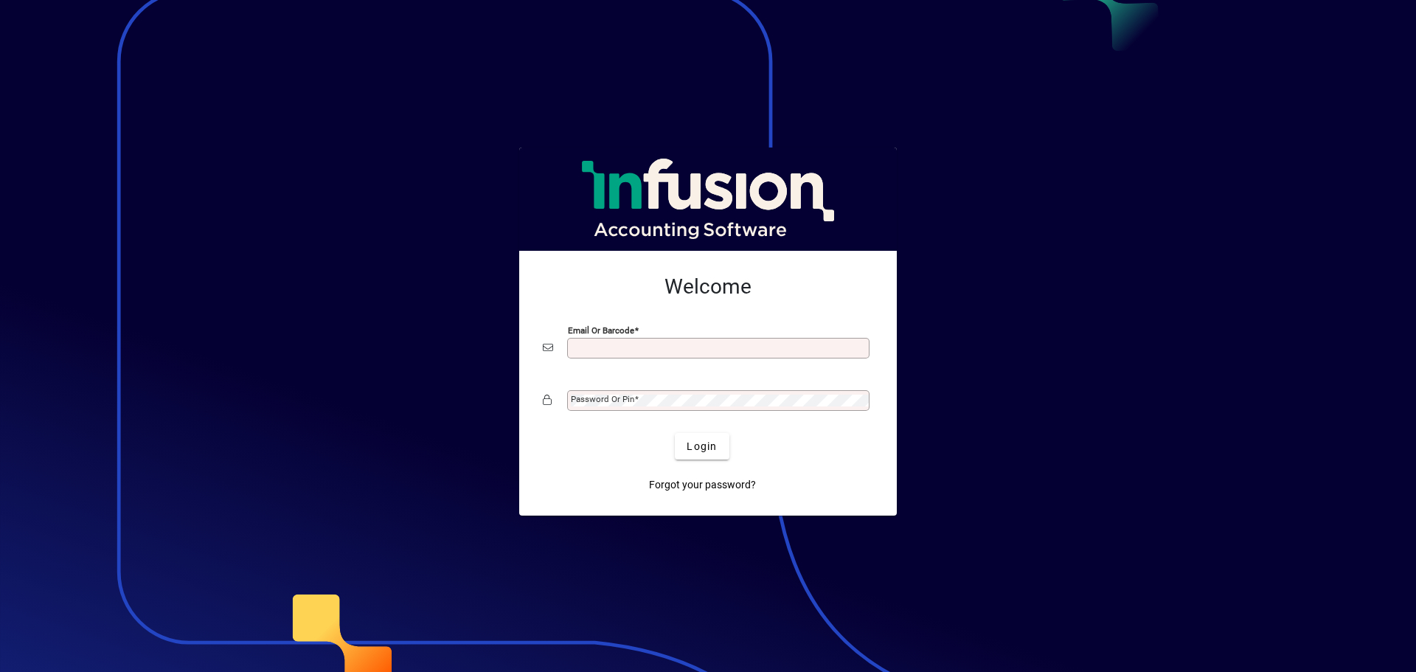  I want to click on span: Forgot your password?, so click(702, 485).